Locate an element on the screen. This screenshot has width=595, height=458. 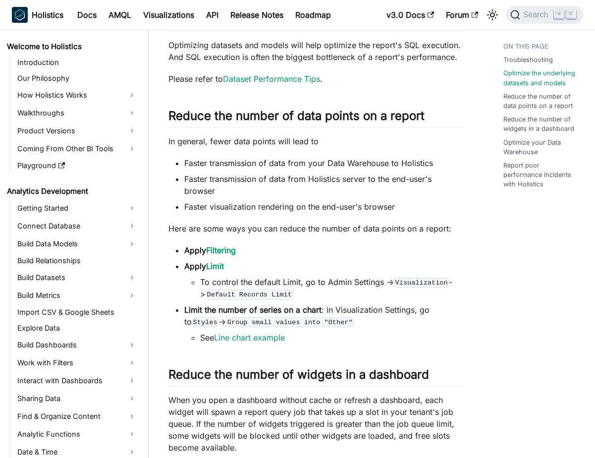
a: Line chart example is located at coordinates (249, 337).